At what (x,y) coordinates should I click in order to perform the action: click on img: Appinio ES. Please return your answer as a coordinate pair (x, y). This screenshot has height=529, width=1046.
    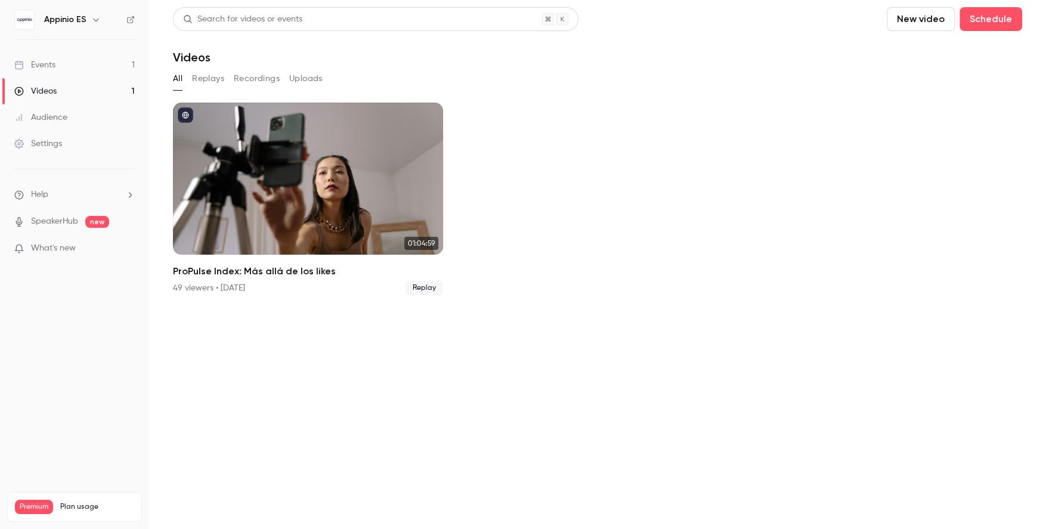
    Looking at the image, I should click on (24, 20).